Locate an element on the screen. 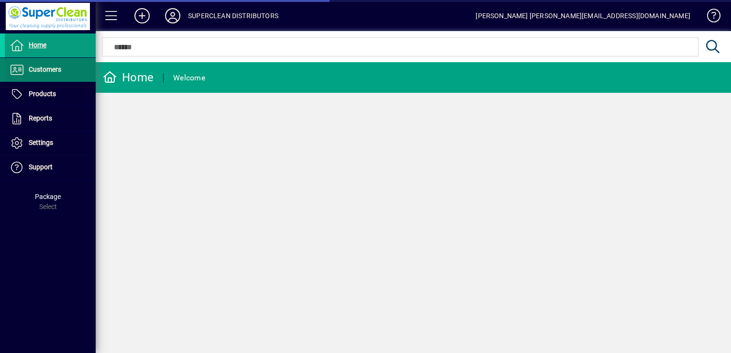 This screenshot has width=731, height=353. a: Settings is located at coordinates (50, 143).